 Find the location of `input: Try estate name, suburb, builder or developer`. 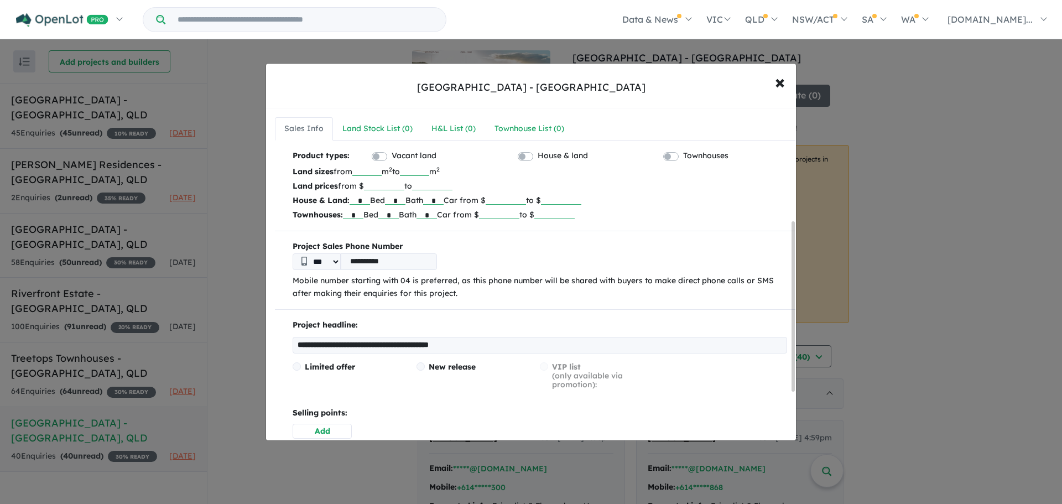

input: Try estate name, suburb, builder or developer is located at coordinates (305, 19).